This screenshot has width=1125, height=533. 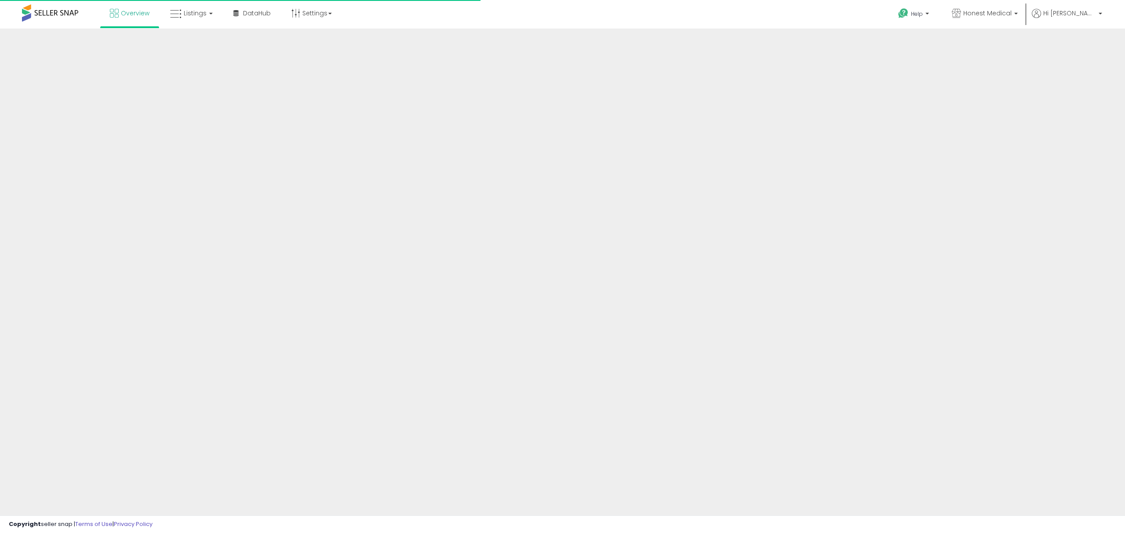 I want to click on span: Listings, so click(x=195, y=13).